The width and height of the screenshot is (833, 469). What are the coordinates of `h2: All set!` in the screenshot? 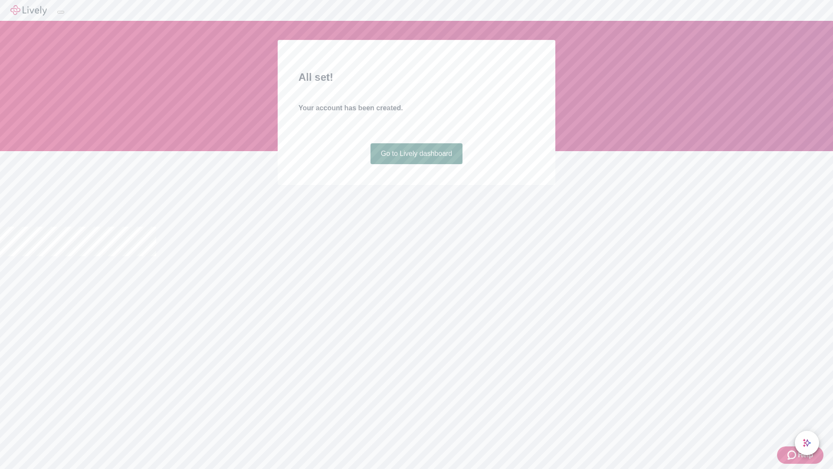 It's located at (417, 77).